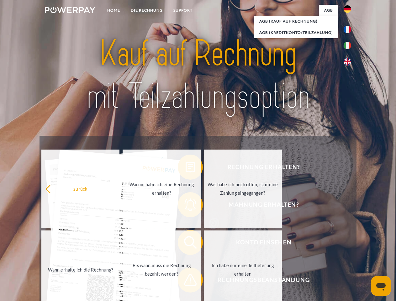 The width and height of the screenshot is (396, 301). I want to click on div: Bis wann muss die Rechnung bezahlt werden?, so click(161, 270).